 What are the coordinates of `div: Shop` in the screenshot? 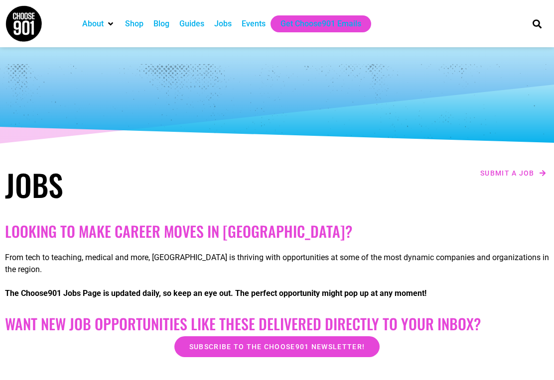 It's located at (134, 24).